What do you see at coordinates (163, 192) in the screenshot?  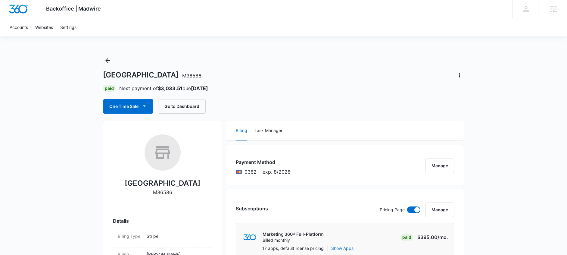 I see `p: M36586` at bounding box center [163, 192].